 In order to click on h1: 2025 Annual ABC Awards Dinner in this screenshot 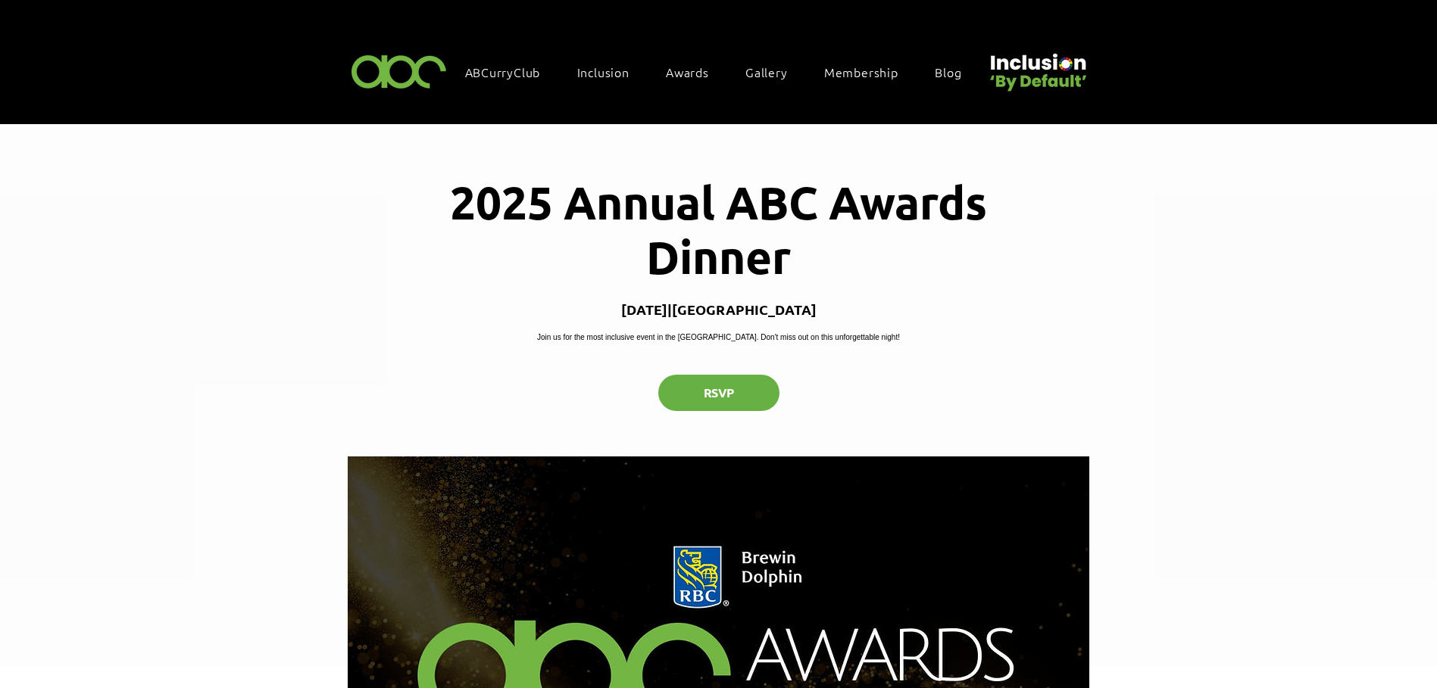, I will do `click(718, 229)`.